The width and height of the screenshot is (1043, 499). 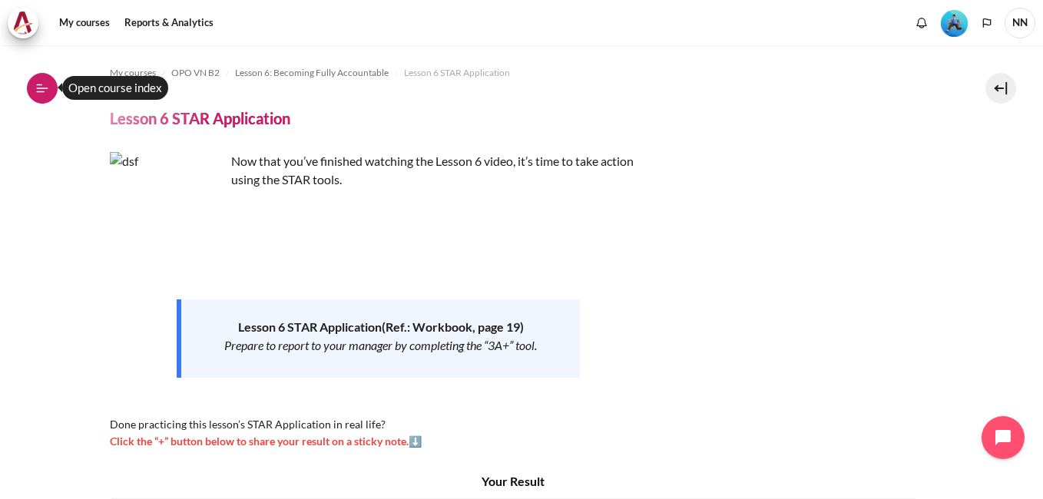 I want to click on a: Reports & Analytics, so click(x=169, y=23).